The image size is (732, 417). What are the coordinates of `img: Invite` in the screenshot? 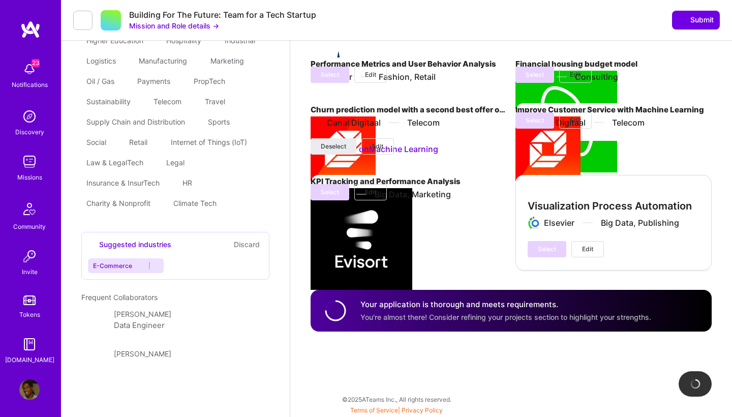 It's located at (29, 256).